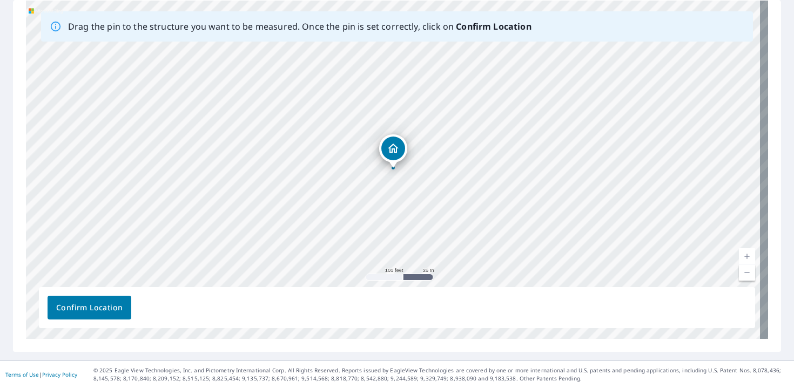  I want to click on span: Confirm Location, so click(89, 308).